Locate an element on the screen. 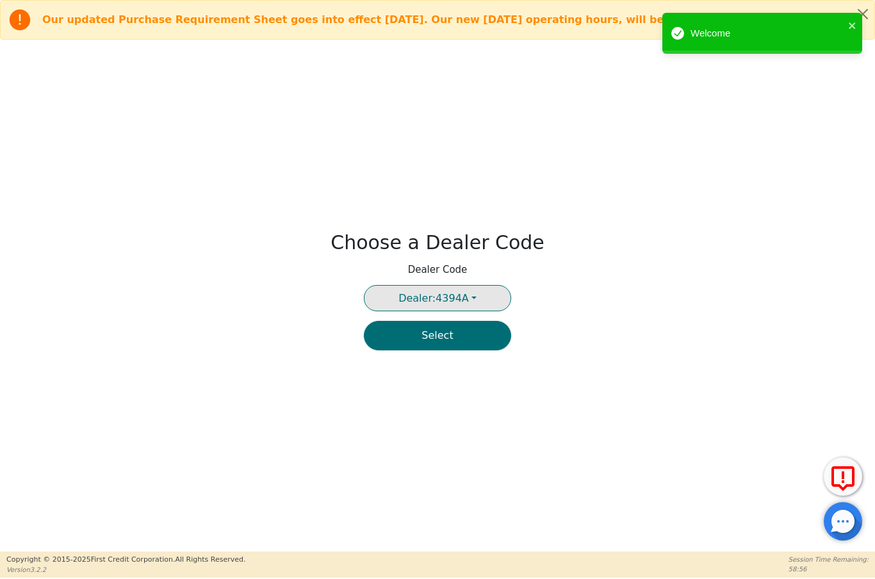 The width and height of the screenshot is (875, 579). button: Close alert is located at coordinates (862, 13).